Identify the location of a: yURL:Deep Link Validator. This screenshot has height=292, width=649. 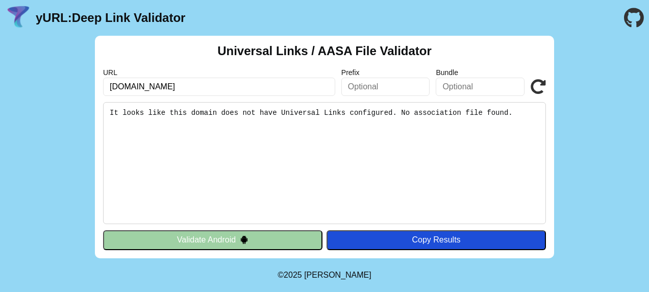
(110, 18).